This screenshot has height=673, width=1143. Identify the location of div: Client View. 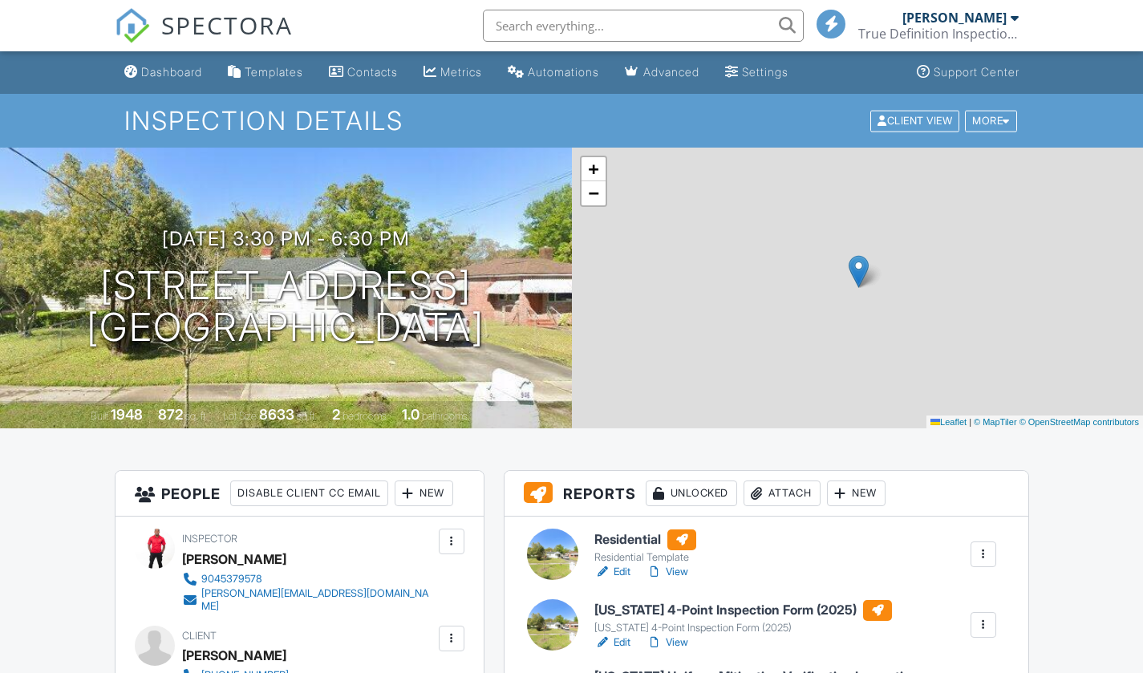
(914, 120).